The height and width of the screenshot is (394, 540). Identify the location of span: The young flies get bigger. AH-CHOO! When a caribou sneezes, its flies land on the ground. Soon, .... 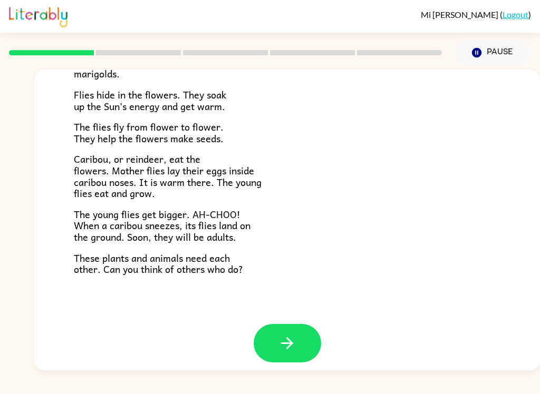
(162, 226).